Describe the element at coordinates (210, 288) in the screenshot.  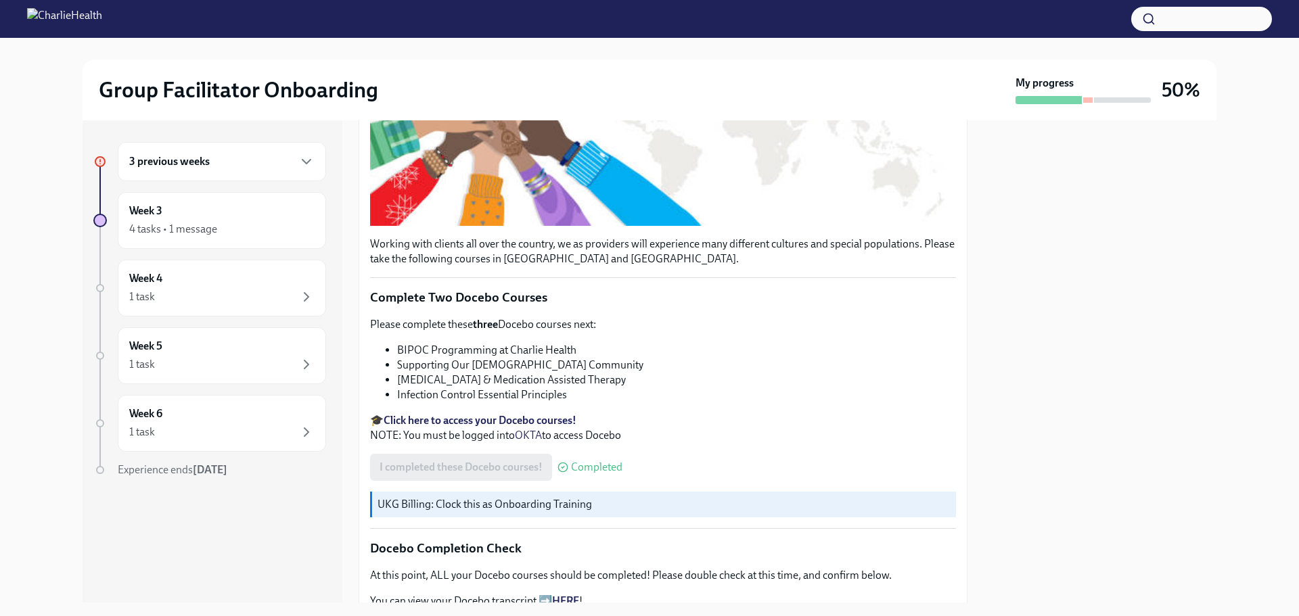
I see `a: Week 41 task` at that location.